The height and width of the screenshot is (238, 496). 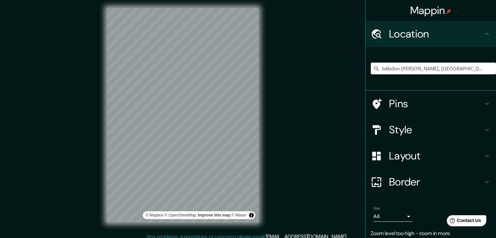 What do you see at coordinates (154, 215) in the screenshot?
I see `a: Mapbox` at bounding box center [154, 215].